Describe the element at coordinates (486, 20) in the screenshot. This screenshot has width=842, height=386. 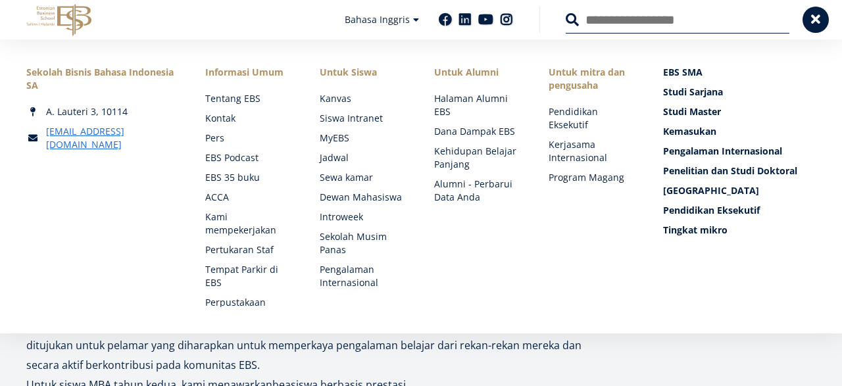
I see `a: Youtube` at that location.